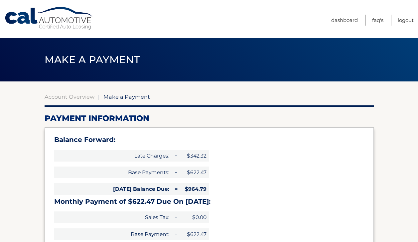 The width and height of the screenshot is (418, 242). I want to click on span: $964.79, so click(194, 189).